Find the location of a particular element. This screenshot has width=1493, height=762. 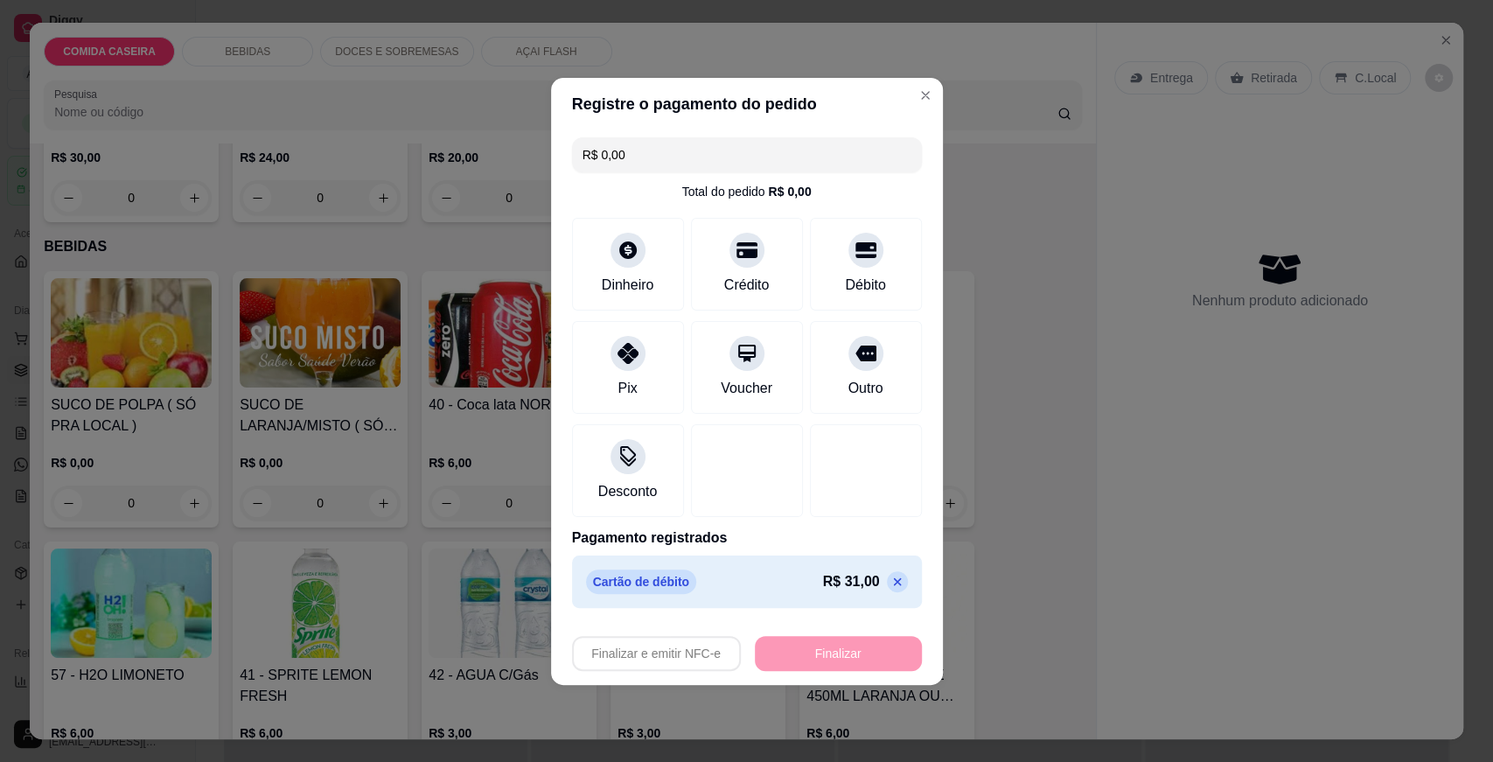

div: Total do pedido is located at coordinates (746, 192).